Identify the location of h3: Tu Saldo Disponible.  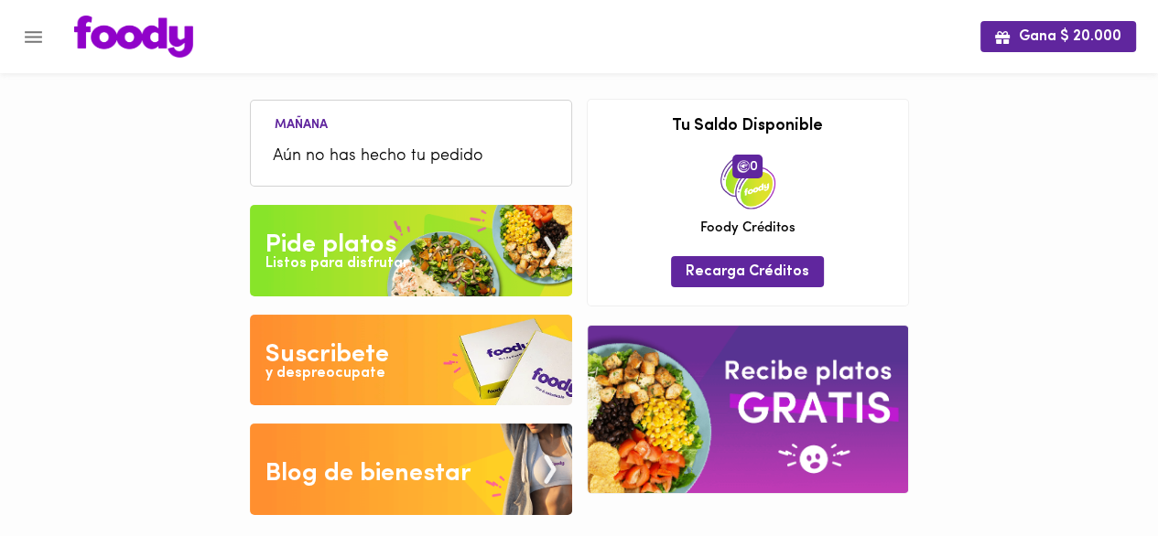
(748, 127).